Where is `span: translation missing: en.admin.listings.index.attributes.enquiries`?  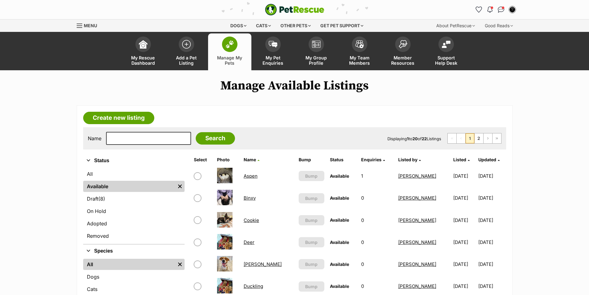 span: translation missing: en.admin.listings.index.attributes.enquiries is located at coordinates (371, 159).